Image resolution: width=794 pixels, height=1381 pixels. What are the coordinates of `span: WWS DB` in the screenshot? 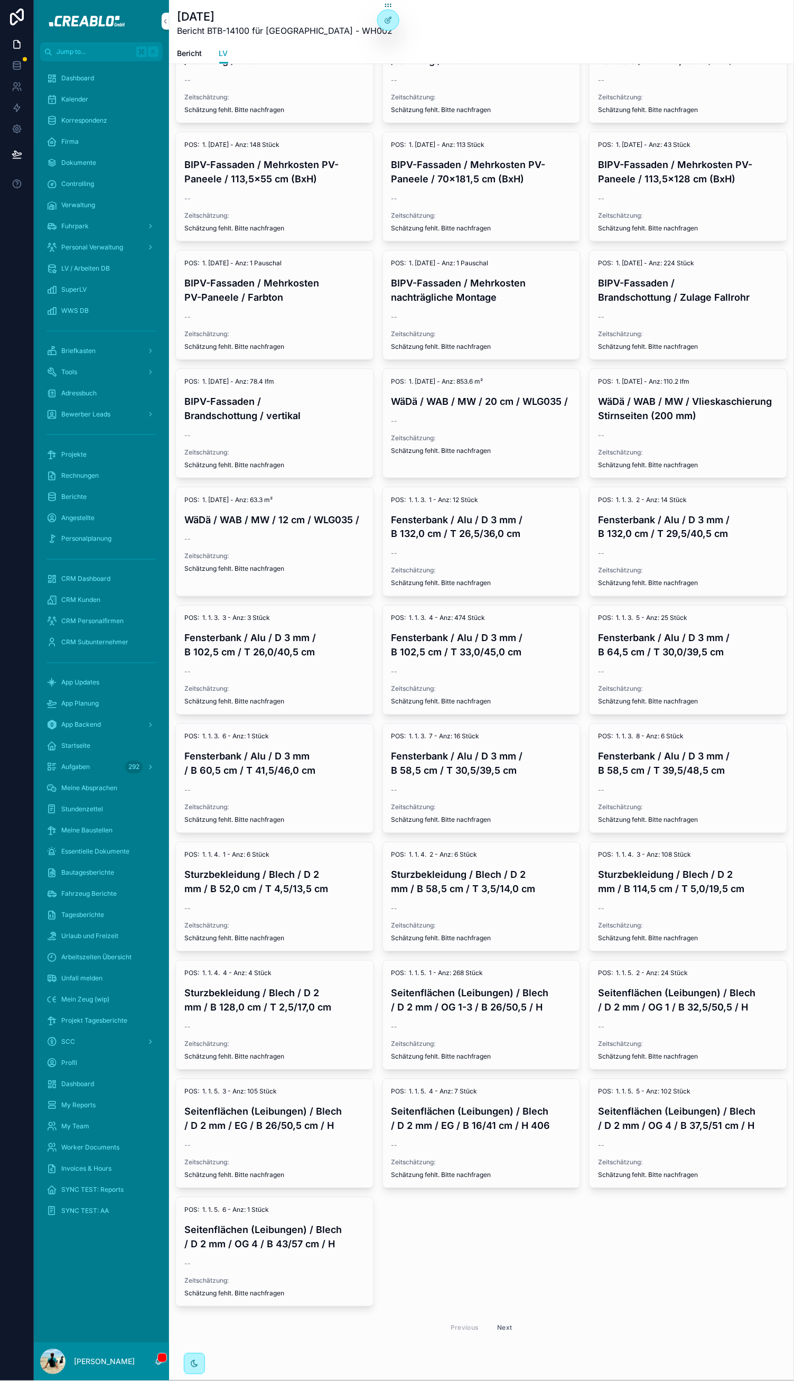 It's located at (75, 311).